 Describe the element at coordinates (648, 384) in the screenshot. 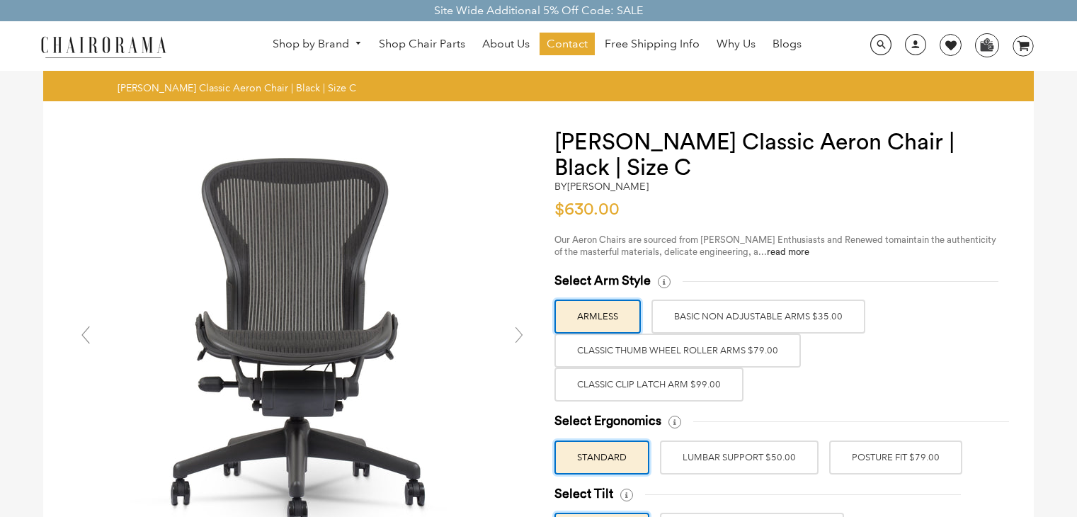

I see `label: Classic Clip Latch Arm $99.00` at that location.